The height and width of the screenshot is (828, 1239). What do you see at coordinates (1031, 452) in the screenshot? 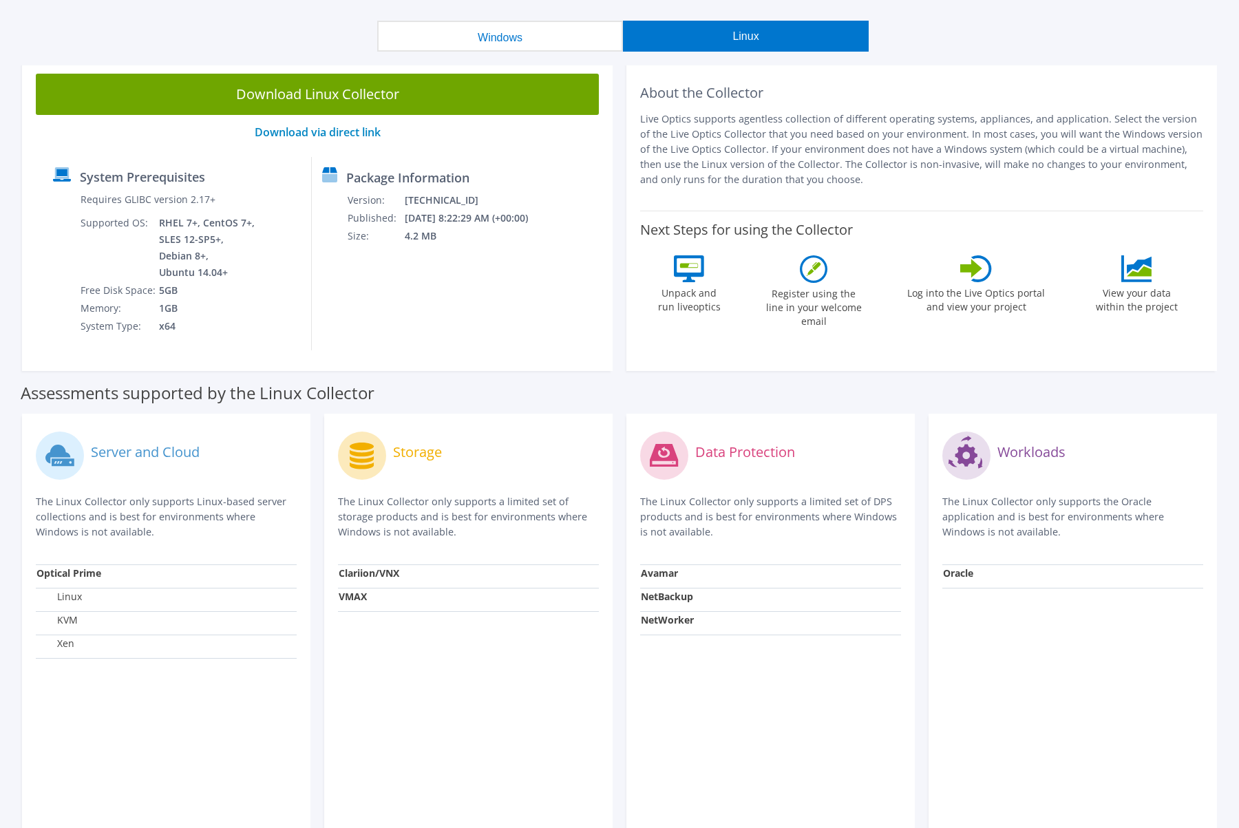
I see `label: Workloads` at bounding box center [1031, 452].